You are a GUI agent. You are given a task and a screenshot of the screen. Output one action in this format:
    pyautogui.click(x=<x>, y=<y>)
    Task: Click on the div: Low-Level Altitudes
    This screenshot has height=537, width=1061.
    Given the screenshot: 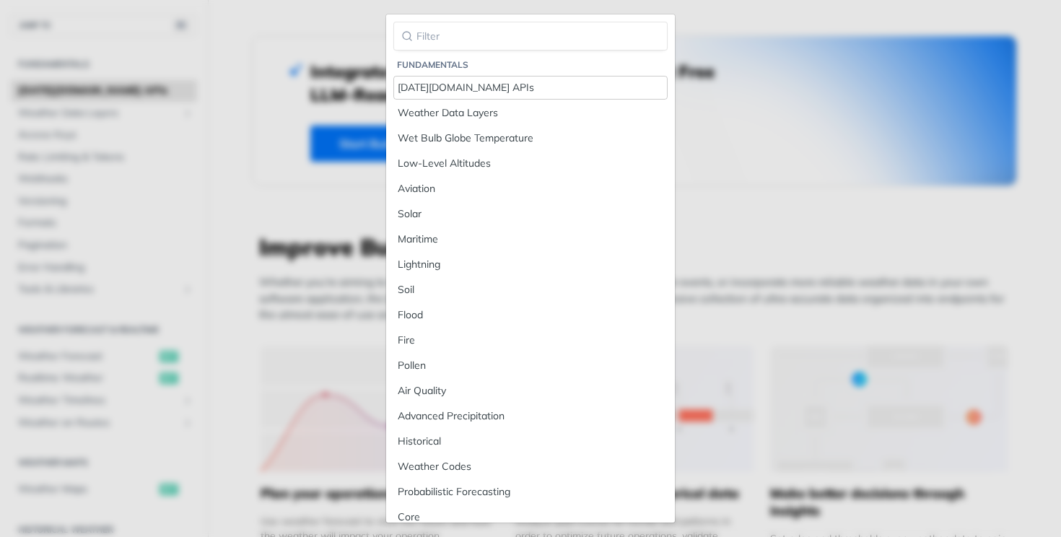 What is the action you would take?
    pyautogui.click(x=531, y=163)
    